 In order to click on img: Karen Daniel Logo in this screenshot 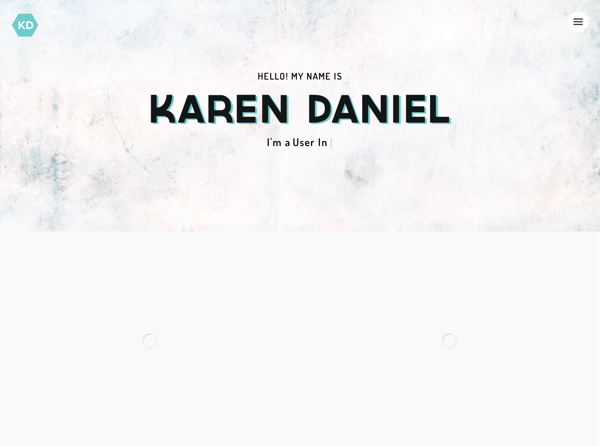, I will do `click(300, 107)`.